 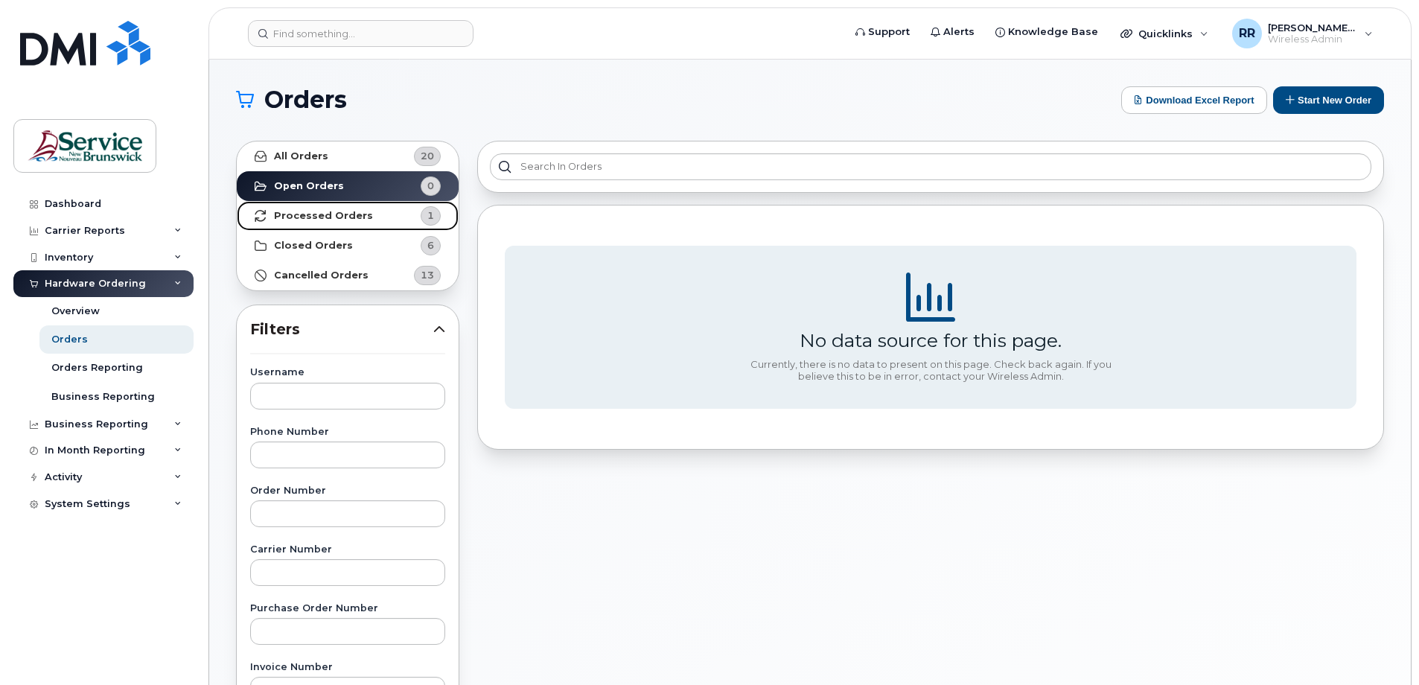 I want to click on a: Processed Orders1, so click(x=348, y=216).